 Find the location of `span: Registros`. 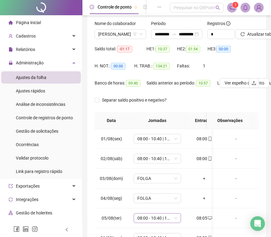

span: Registros is located at coordinates (219, 23).